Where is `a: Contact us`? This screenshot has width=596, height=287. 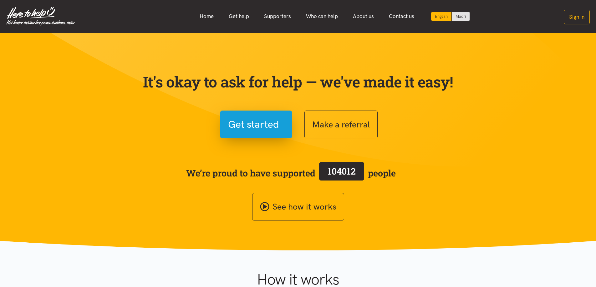 a: Contact us is located at coordinates (401, 16).